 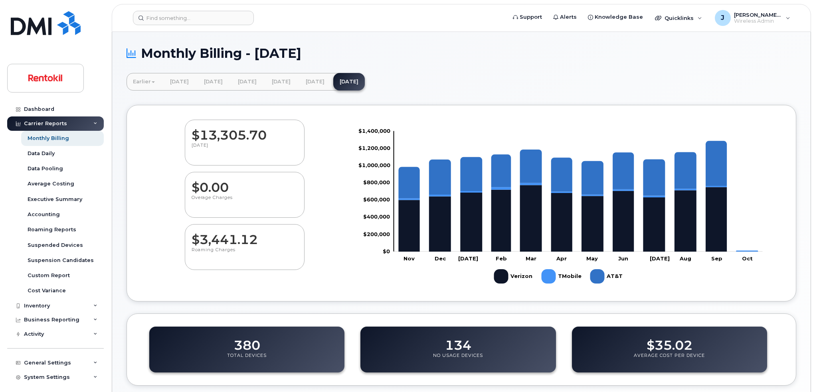 What do you see at coordinates (386, 251) in the screenshot?
I see `tspan: $0` at bounding box center [386, 251].